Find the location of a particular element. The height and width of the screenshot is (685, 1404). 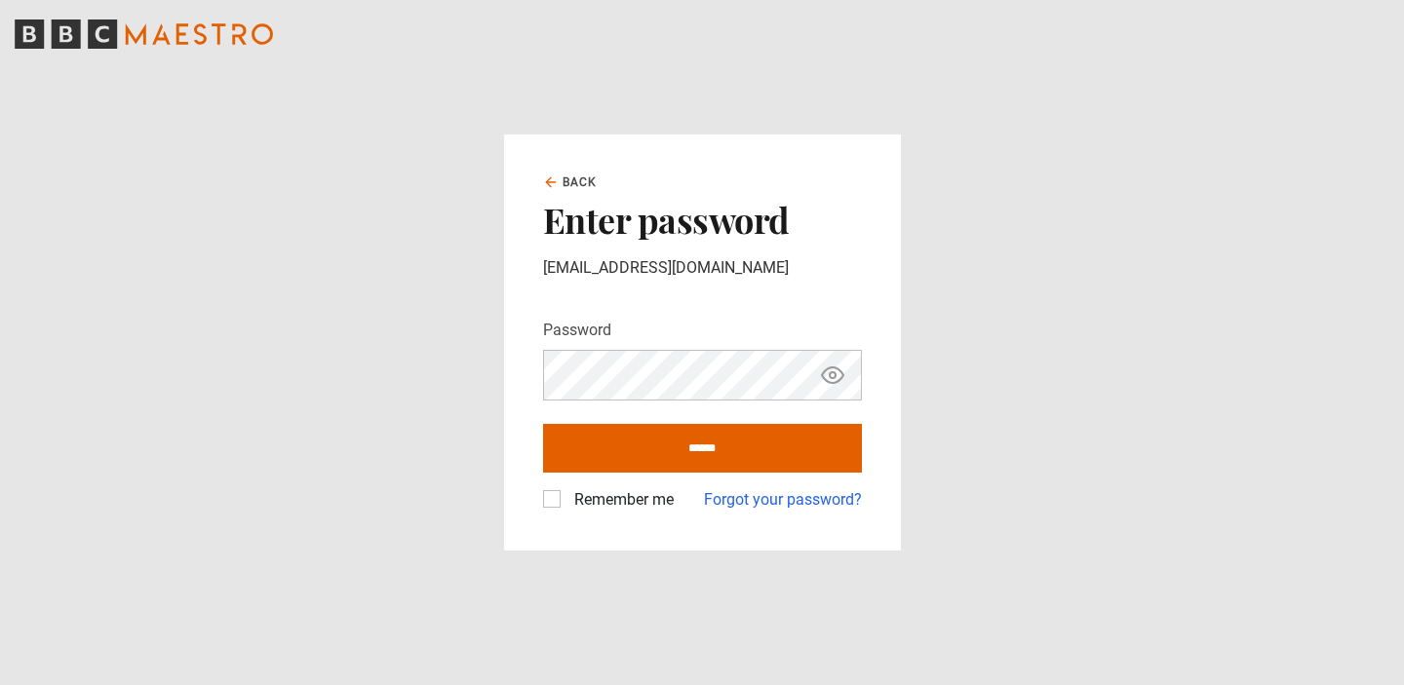

a: Back is located at coordinates (570, 182).